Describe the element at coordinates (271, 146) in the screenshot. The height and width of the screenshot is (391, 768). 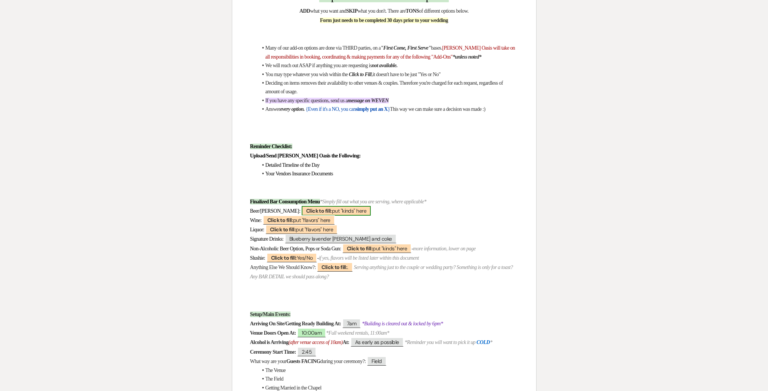
I see `strong: Reminder Checklist:` at that location.